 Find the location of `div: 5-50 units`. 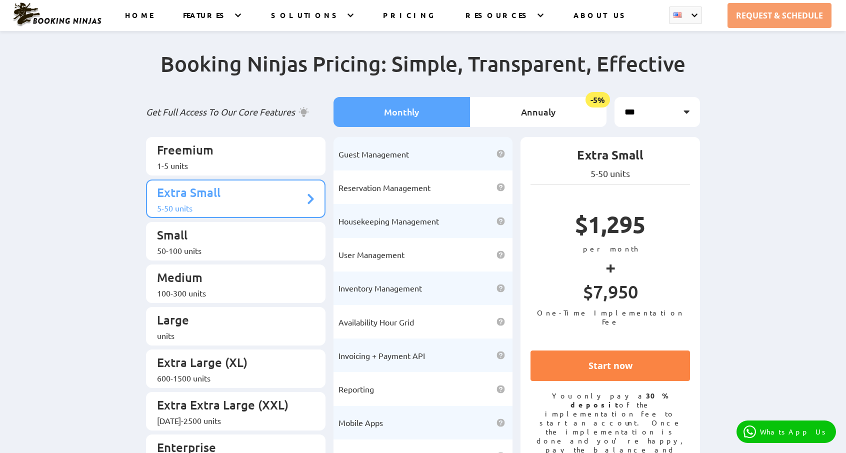

div: 5-50 units is located at coordinates (230, 208).